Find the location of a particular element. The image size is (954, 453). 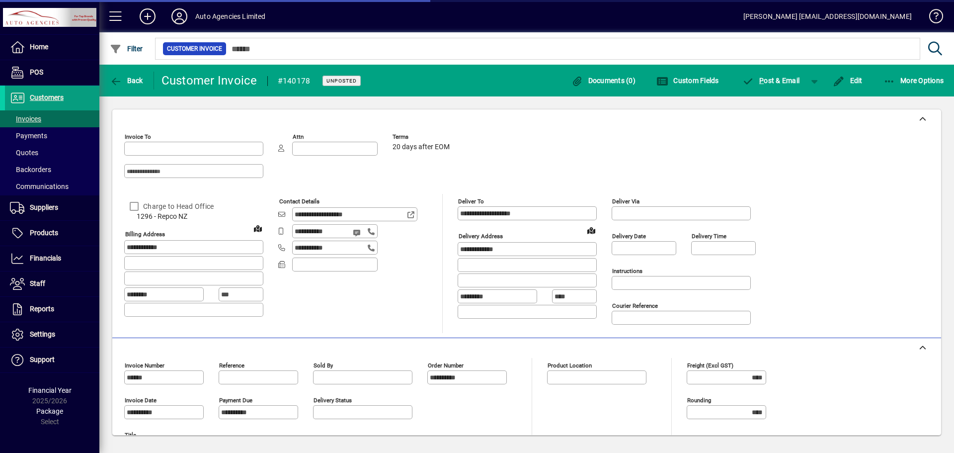

mat-label: Rounding is located at coordinates (699, 400).